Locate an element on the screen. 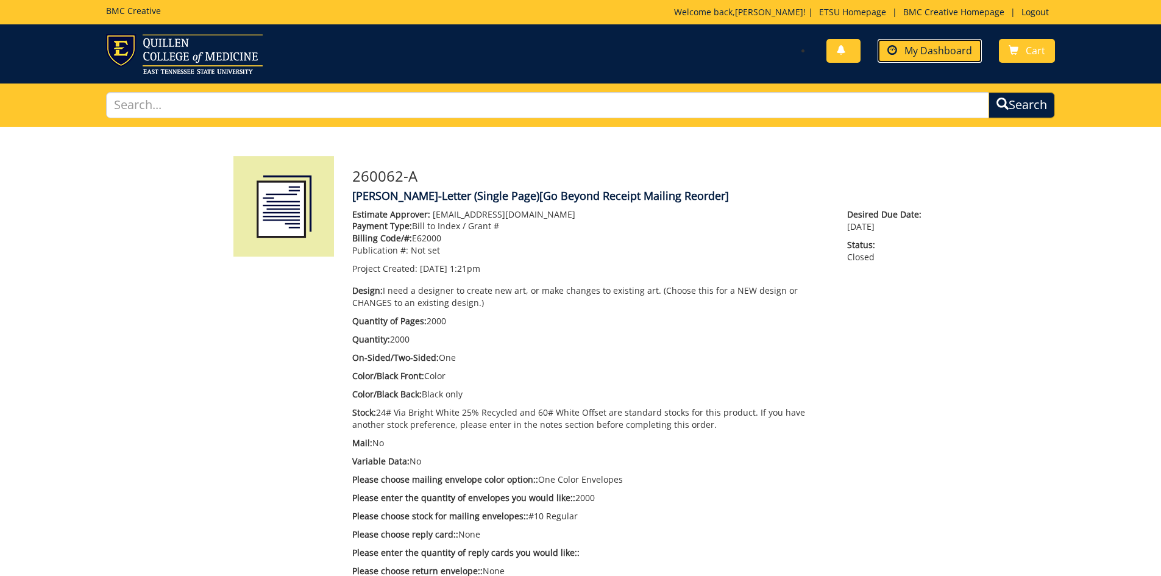 This screenshot has height=576, width=1161. a: ETSU Homepage is located at coordinates (853, 12).